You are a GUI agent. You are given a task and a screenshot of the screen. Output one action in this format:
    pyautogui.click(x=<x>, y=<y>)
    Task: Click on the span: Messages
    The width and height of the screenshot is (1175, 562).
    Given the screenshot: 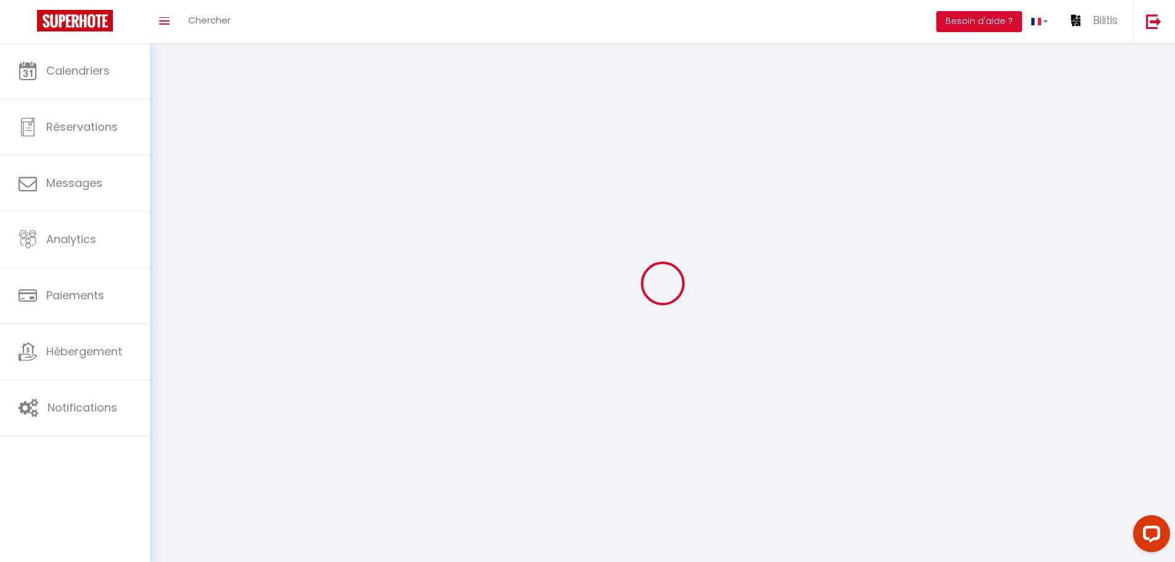 What is the action you would take?
    pyautogui.click(x=74, y=183)
    